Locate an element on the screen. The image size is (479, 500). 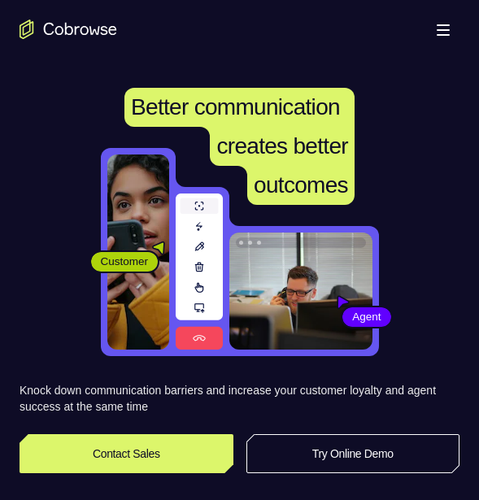
span: Customer is located at coordinates (124, 262).